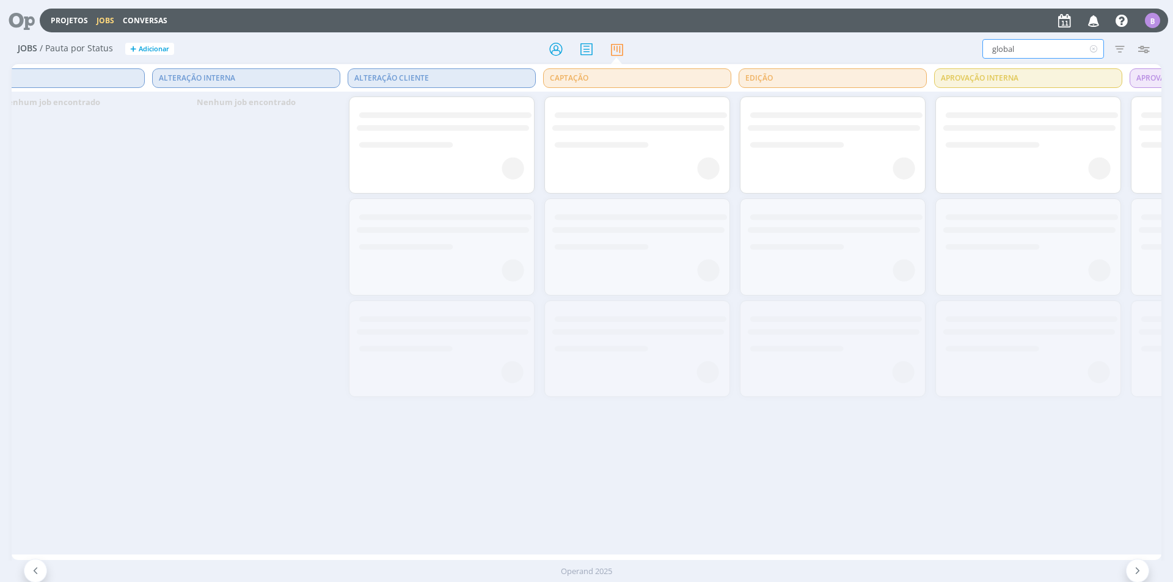 The width and height of the screenshot is (1173, 582). What do you see at coordinates (246, 78) in the screenshot?
I see `span: ALTERAÇÃO INTERNA` at bounding box center [246, 78].